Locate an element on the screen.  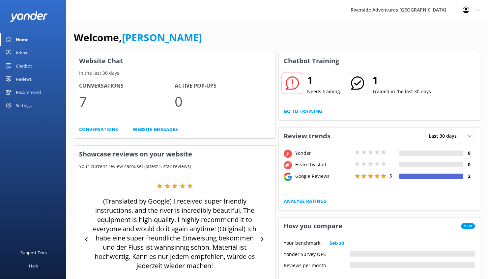
div: Support Docs is located at coordinates (34, 253).